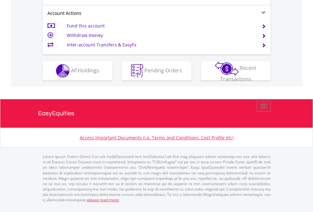 This screenshot has width=313, height=212. What do you see at coordinates (160, 45) in the screenshot?
I see `td: Inter-account Transfers & EasyFx` at bounding box center [160, 45].